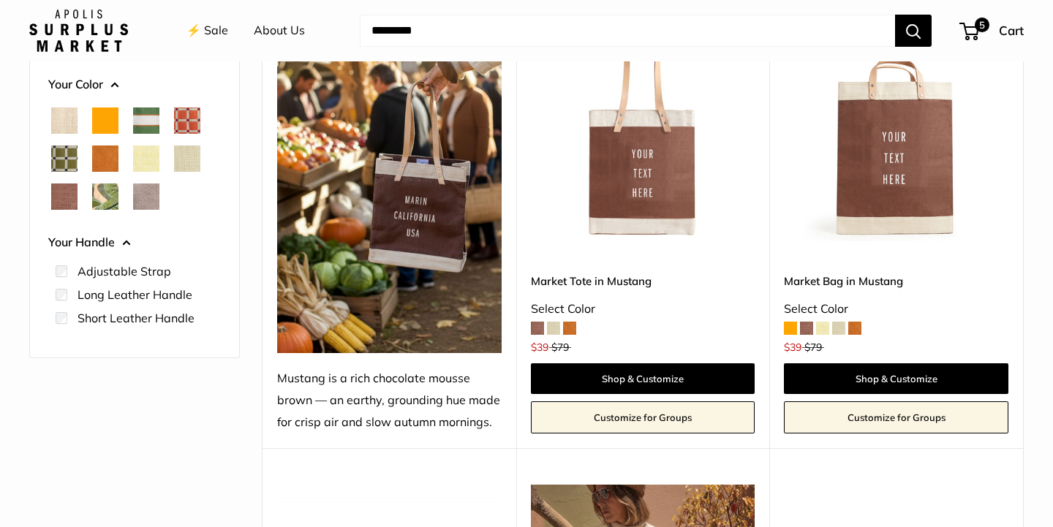 This screenshot has height=527, width=1053. What do you see at coordinates (896, 281) in the screenshot?
I see `a: Market Bag in Mustang` at bounding box center [896, 281].